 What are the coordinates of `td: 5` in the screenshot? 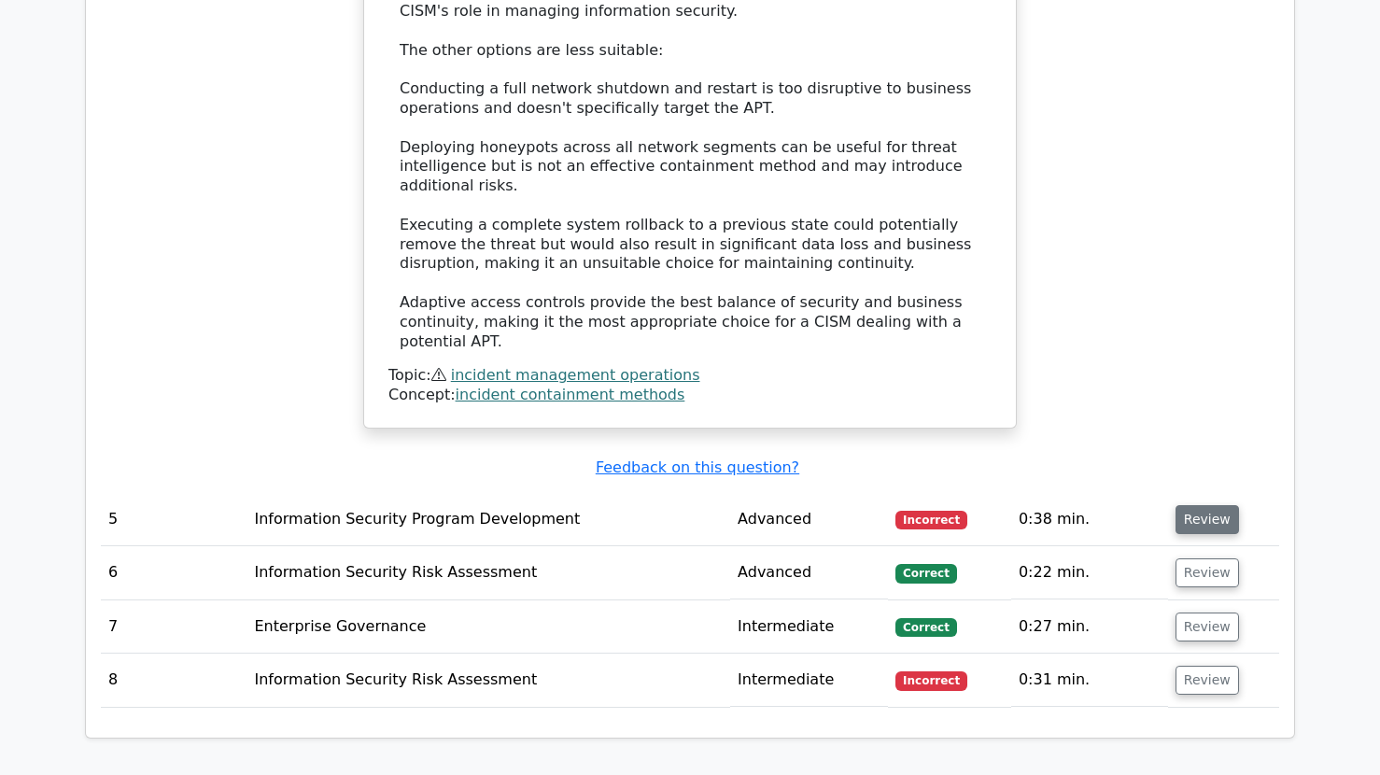 It's located at (174, 519).